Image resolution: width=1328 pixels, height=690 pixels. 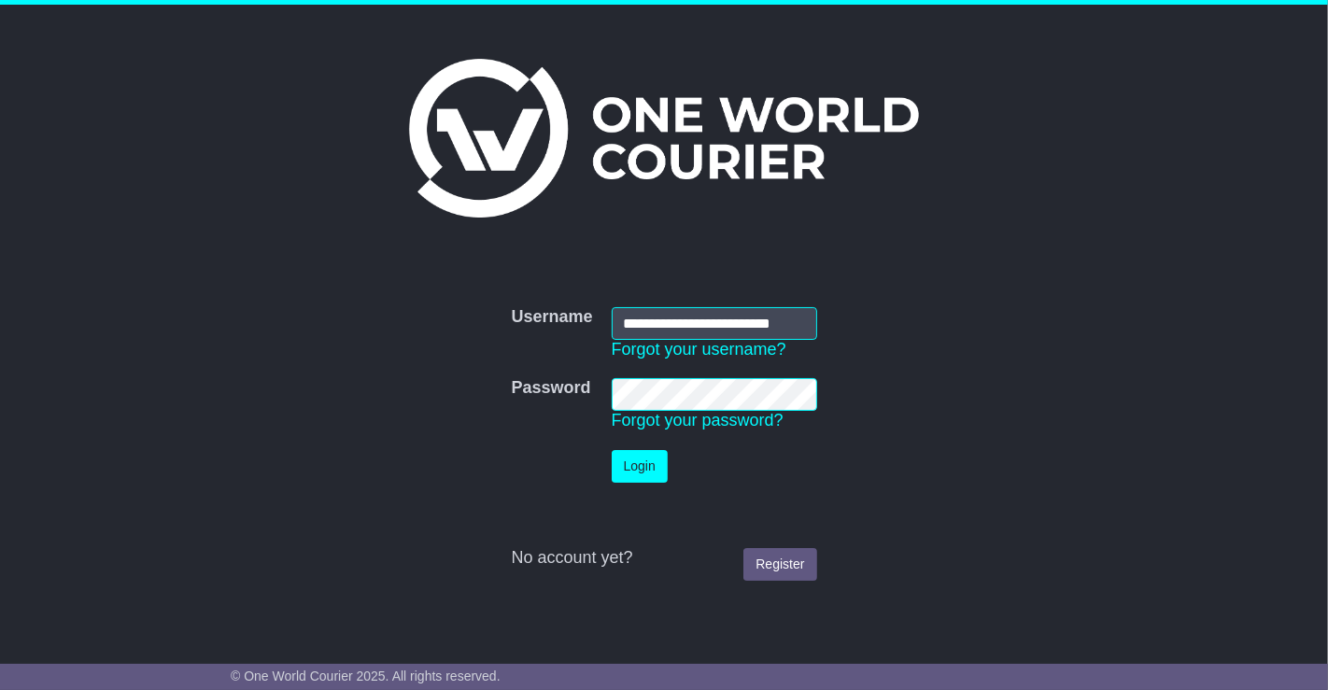 What do you see at coordinates (640, 466) in the screenshot?
I see `button: Login` at bounding box center [640, 466].